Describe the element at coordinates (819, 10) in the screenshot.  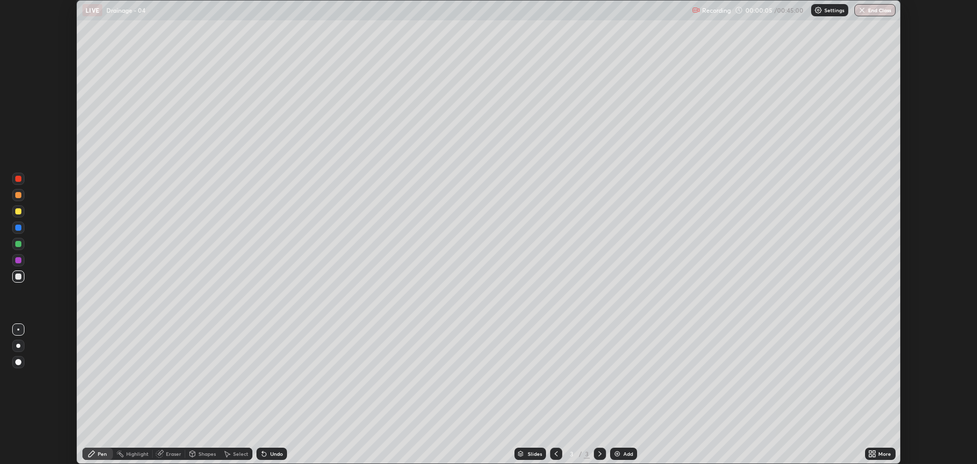
I see `img: class-settings-icons` at that location.